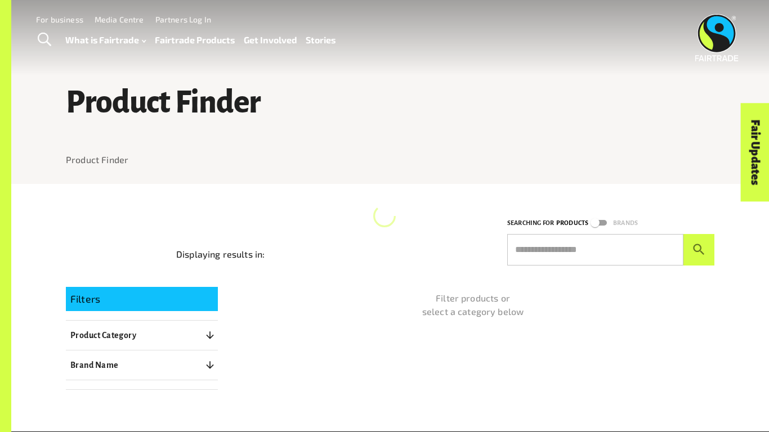 This screenshot has width=769, height=432. Describe the element at coordinates (60, 19) in the screenshot. I see `a: For business` at that location.